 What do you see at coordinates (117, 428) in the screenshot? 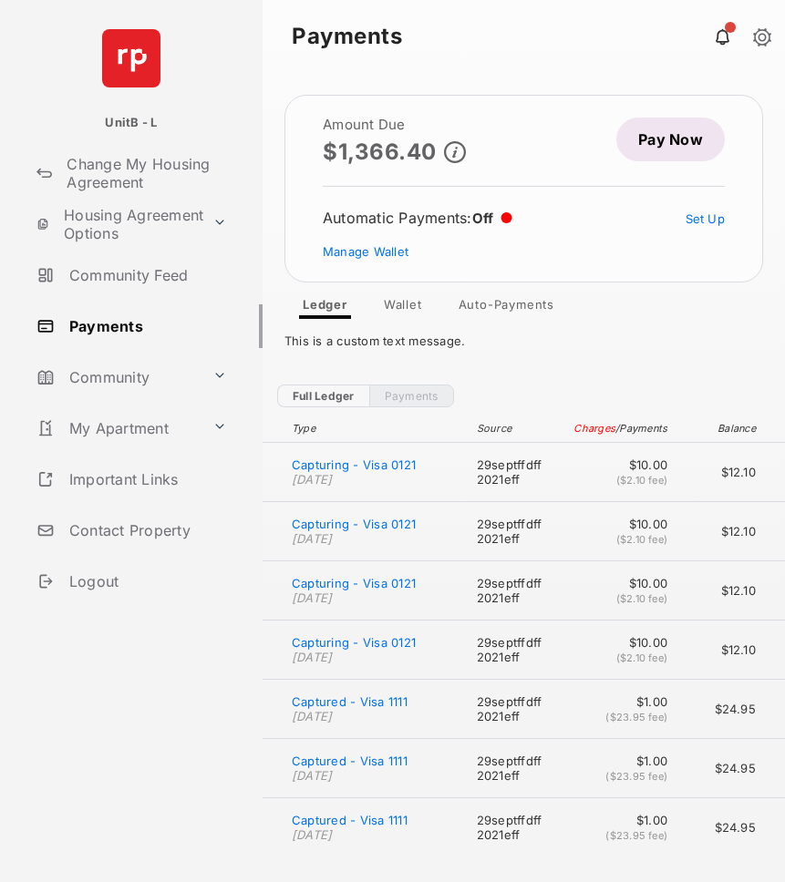
I see `a: My Apartment` at bounding box center [117, 428].